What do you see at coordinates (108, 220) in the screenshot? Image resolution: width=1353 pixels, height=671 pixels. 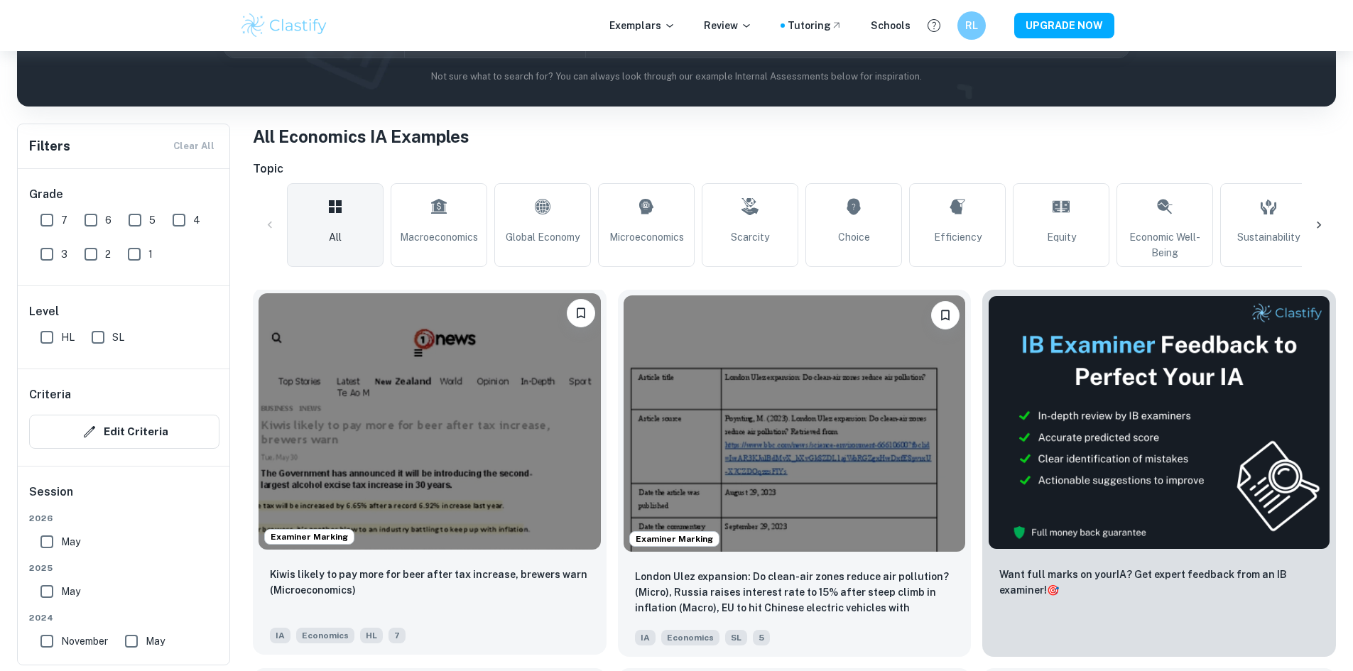 I see `span: 6` at bounding box center [108, 220].